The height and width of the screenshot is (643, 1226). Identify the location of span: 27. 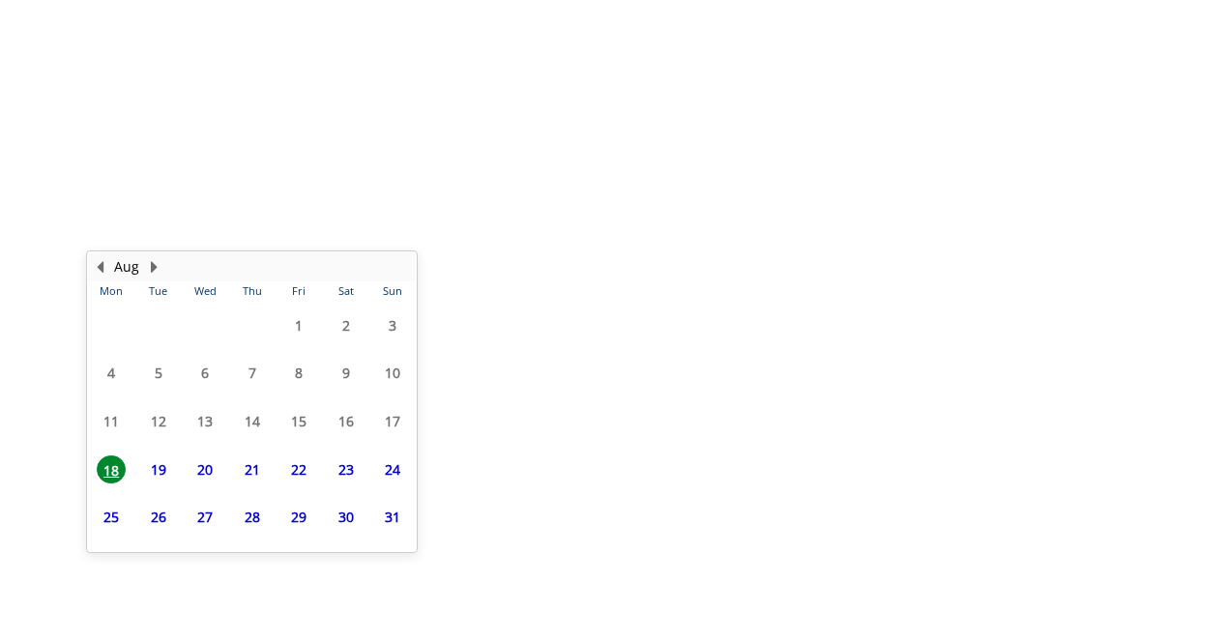
(205, 516).